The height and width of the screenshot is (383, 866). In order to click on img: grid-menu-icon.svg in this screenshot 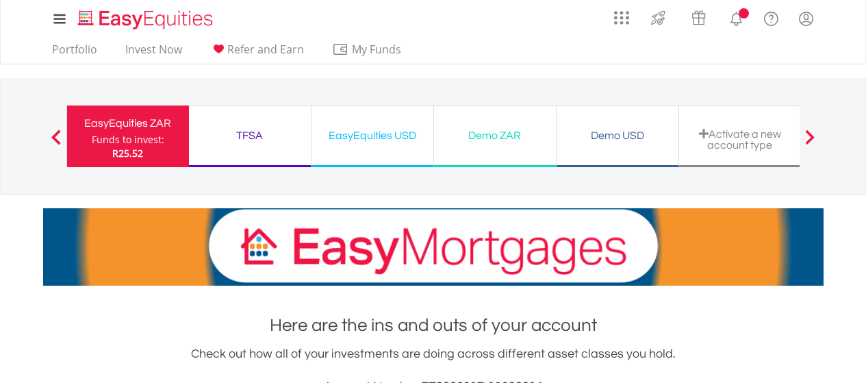, I will do `click(621, 18)`.